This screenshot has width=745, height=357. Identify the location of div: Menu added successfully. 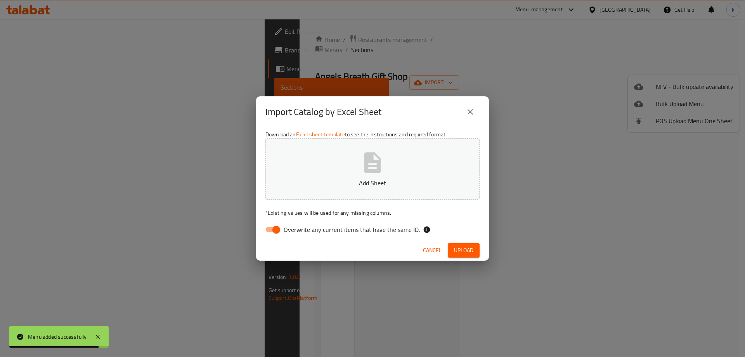
(57, 336).